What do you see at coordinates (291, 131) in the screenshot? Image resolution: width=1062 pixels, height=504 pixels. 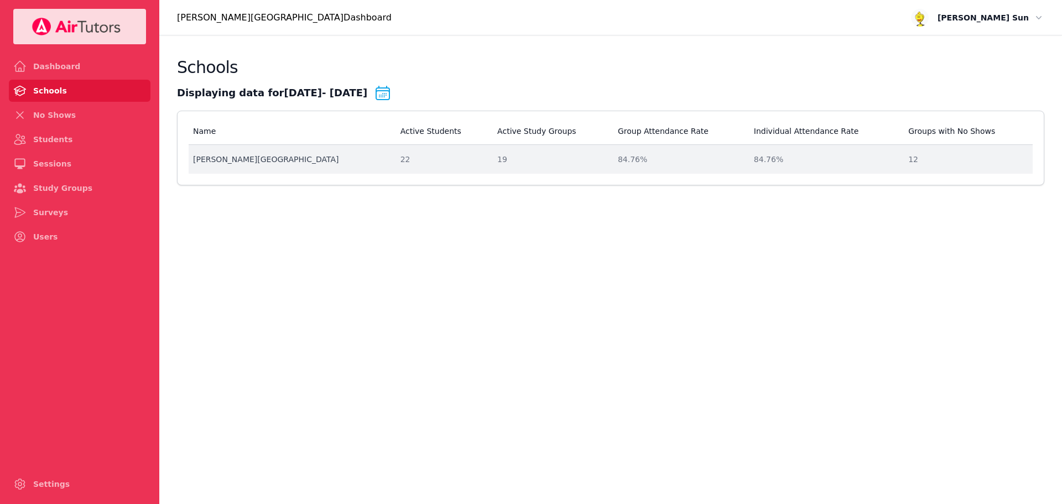 I see `th: Name` at bounding box center [291, 131].